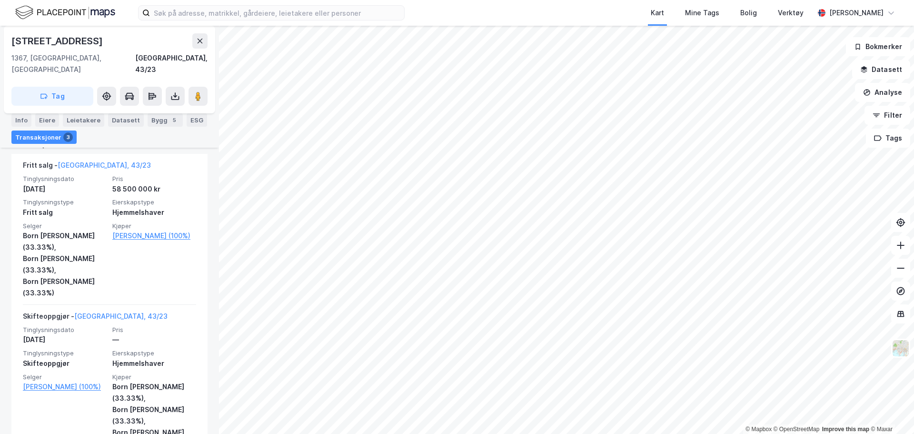  I want to click on a: Mapbox, so click(758, 429).